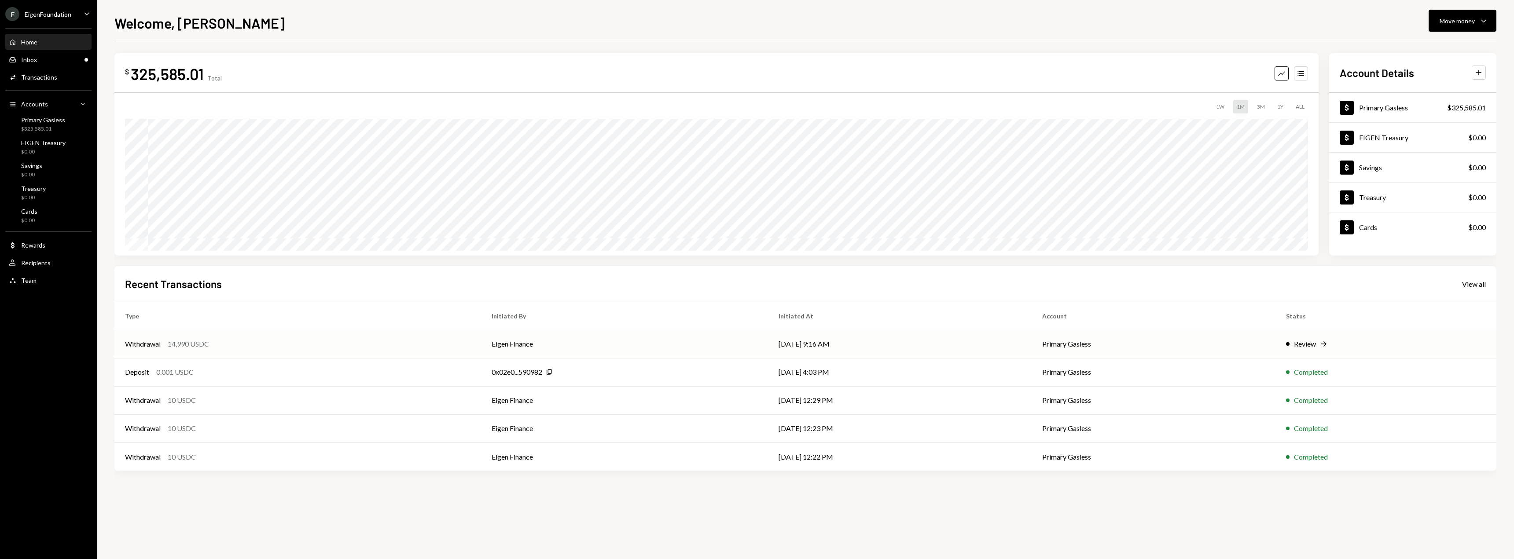  Describe the element at coordinates (48, 14) in the screenshot. I see `div: EigenFoundation` at that location.